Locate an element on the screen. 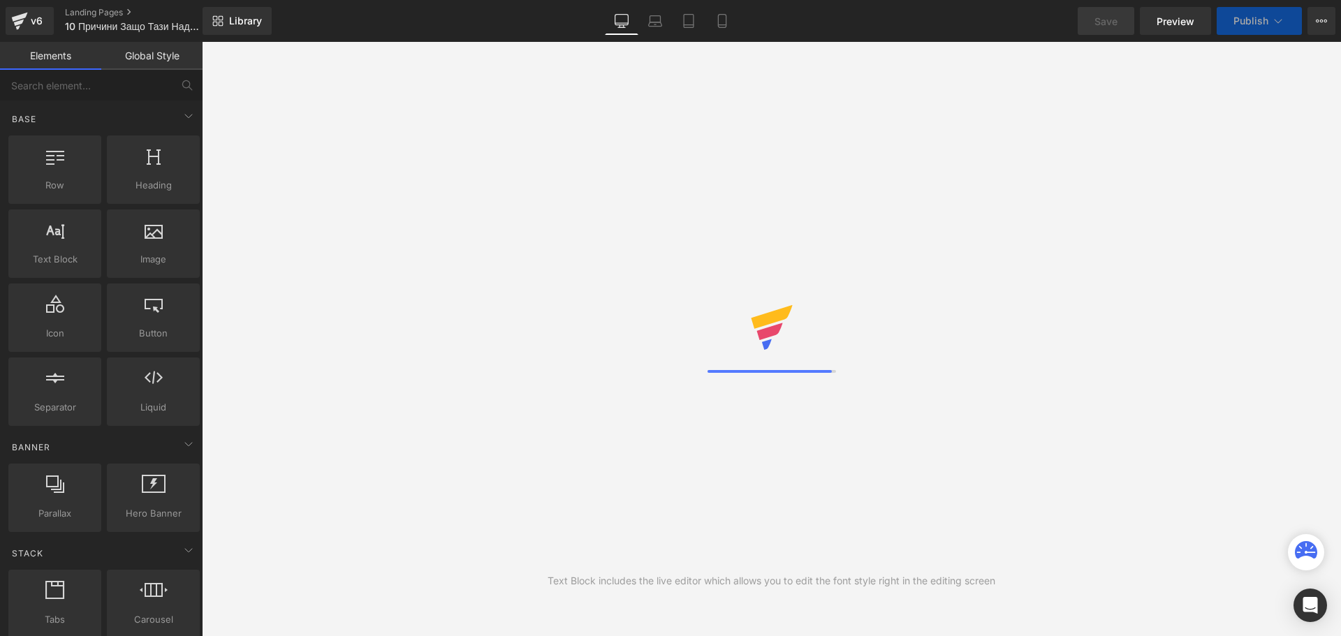 Image resolution: width=1341 pixels, height=636 pixels. a: v6 is located at coordinates (29, 21).